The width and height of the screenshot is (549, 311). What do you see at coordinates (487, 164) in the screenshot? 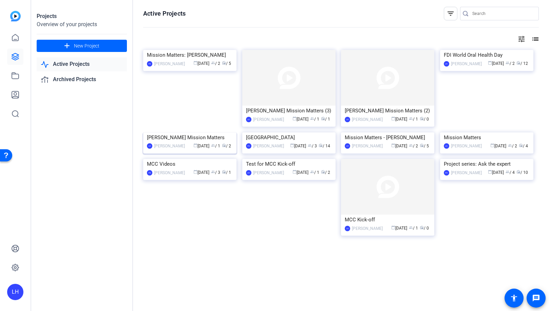
I see `div: Project series: Ask the expert` at bounding box center [487, 164].